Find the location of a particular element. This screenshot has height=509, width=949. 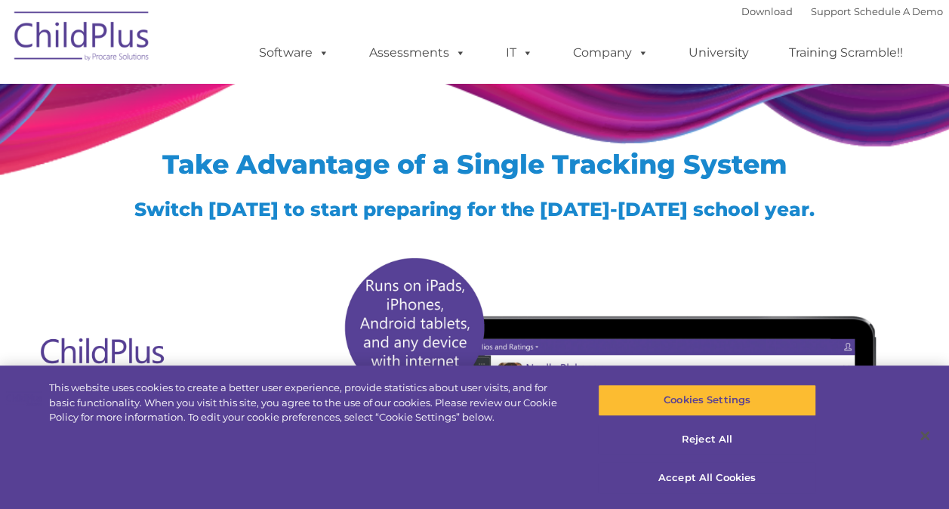

button: Cookies Settings is located at coordinates (707, 400).